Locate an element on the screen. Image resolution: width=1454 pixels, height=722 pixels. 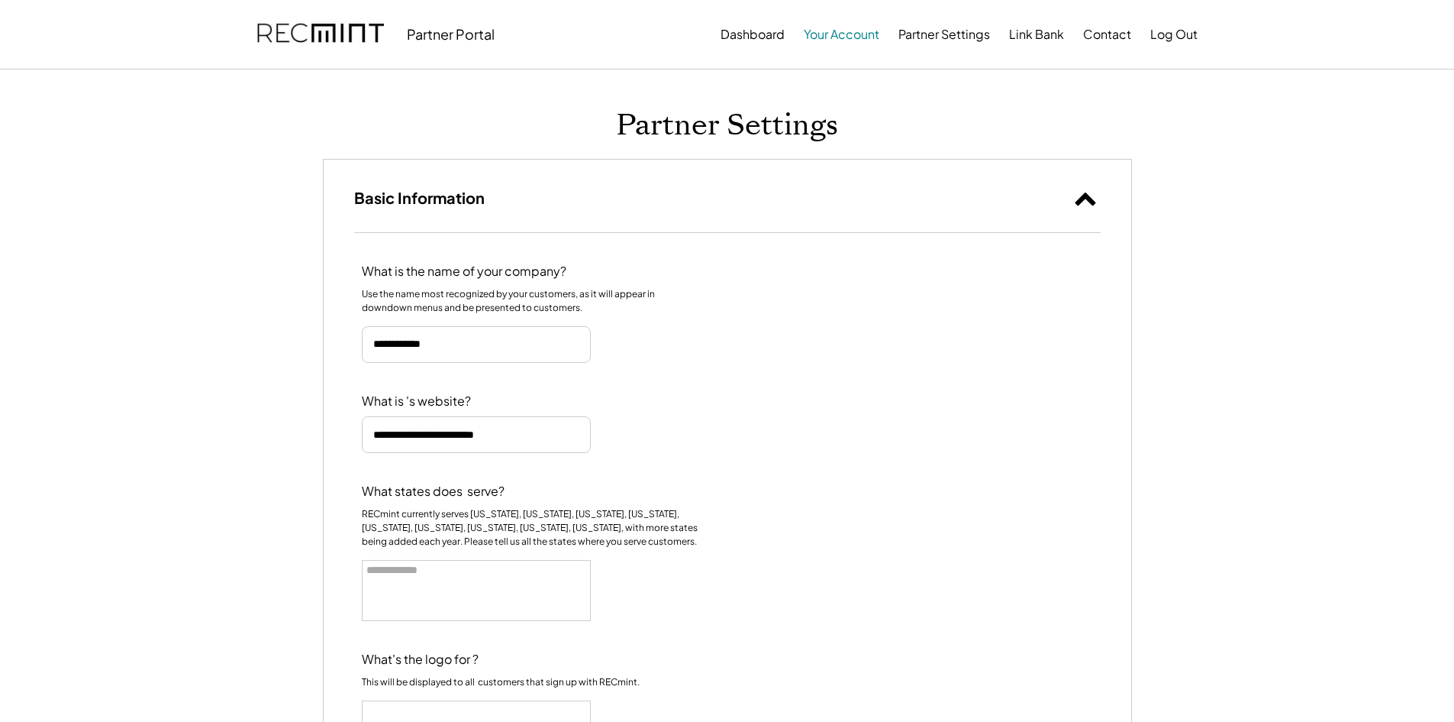
button: Partner Settings is located at coordinates (944, 34).